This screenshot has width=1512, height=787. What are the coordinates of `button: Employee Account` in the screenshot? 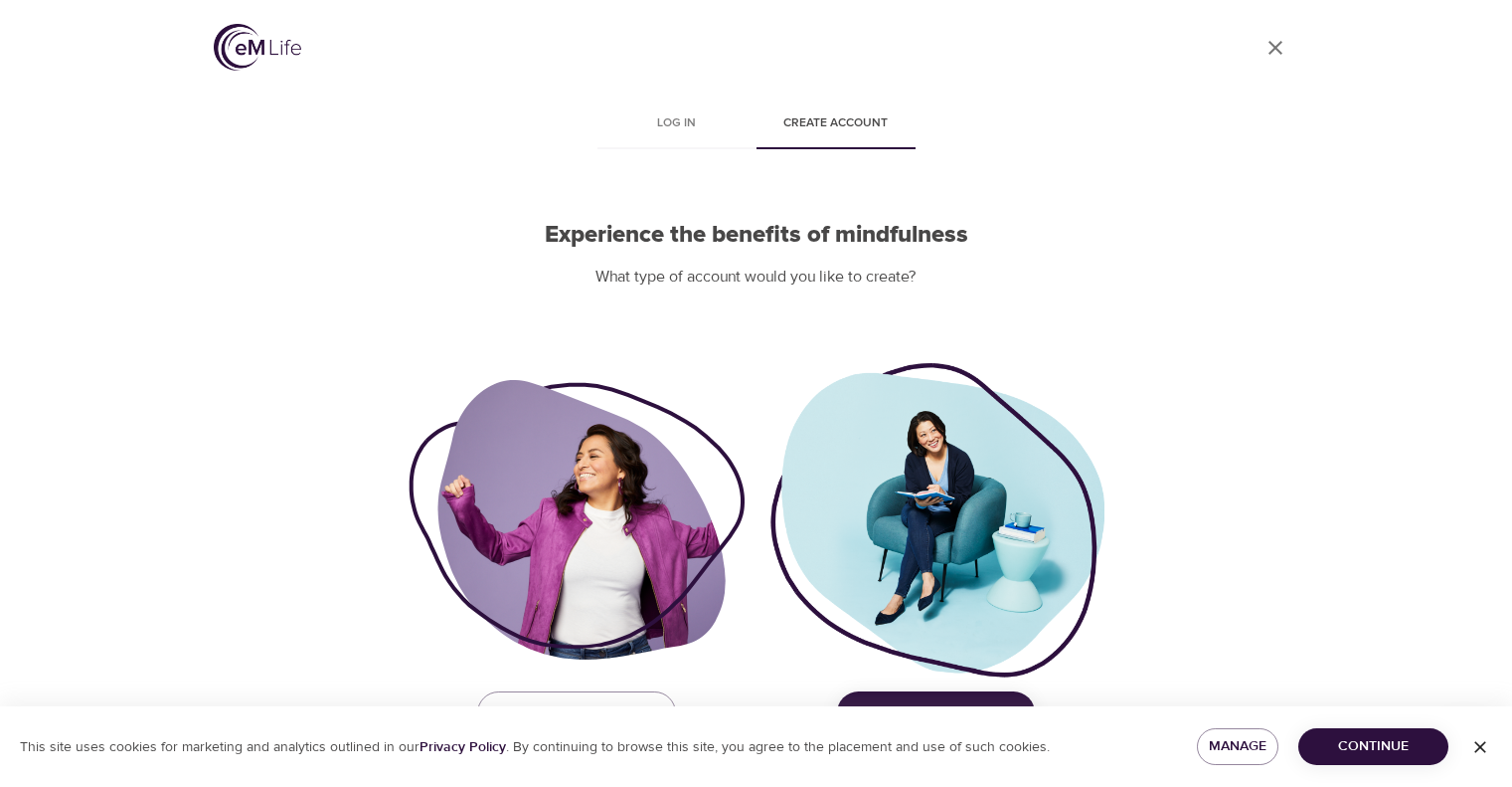 It's located at (936, 712).